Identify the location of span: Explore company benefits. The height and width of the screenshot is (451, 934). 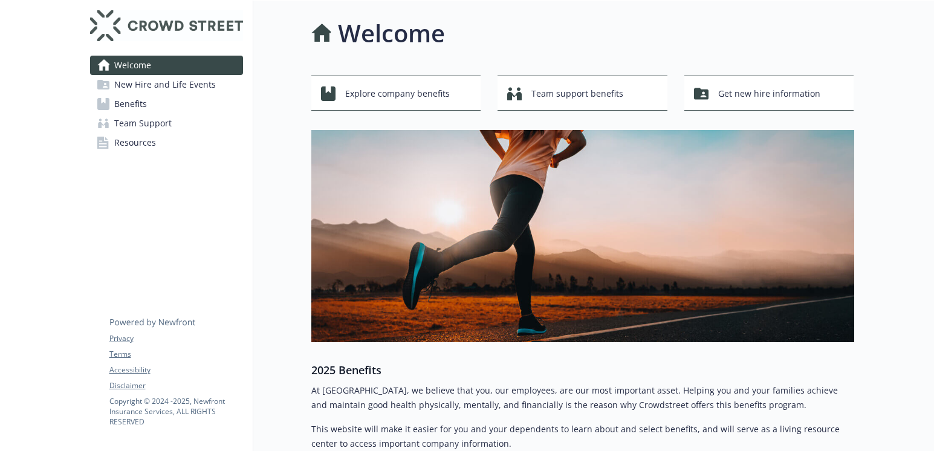
(397, 94).